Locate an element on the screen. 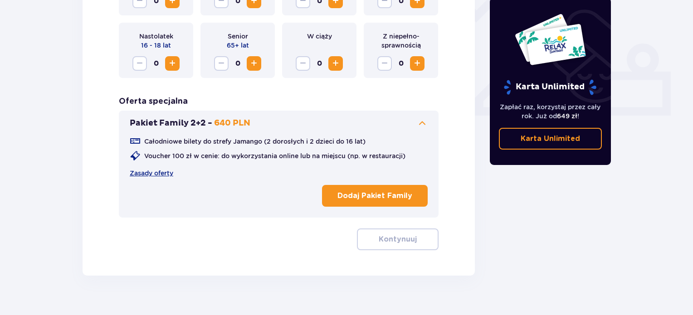 Image resolution: width=693 pixels, height=315 pixels. button: Dodaj Pakiet Family is located at coordinates (375, 196).